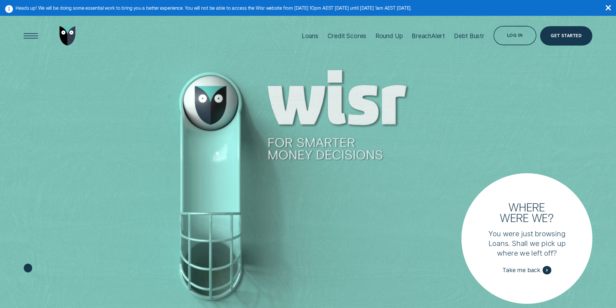 The height and width of the screenshot is (308, 616). I want to click on a: Round Up, so click(389, 36).